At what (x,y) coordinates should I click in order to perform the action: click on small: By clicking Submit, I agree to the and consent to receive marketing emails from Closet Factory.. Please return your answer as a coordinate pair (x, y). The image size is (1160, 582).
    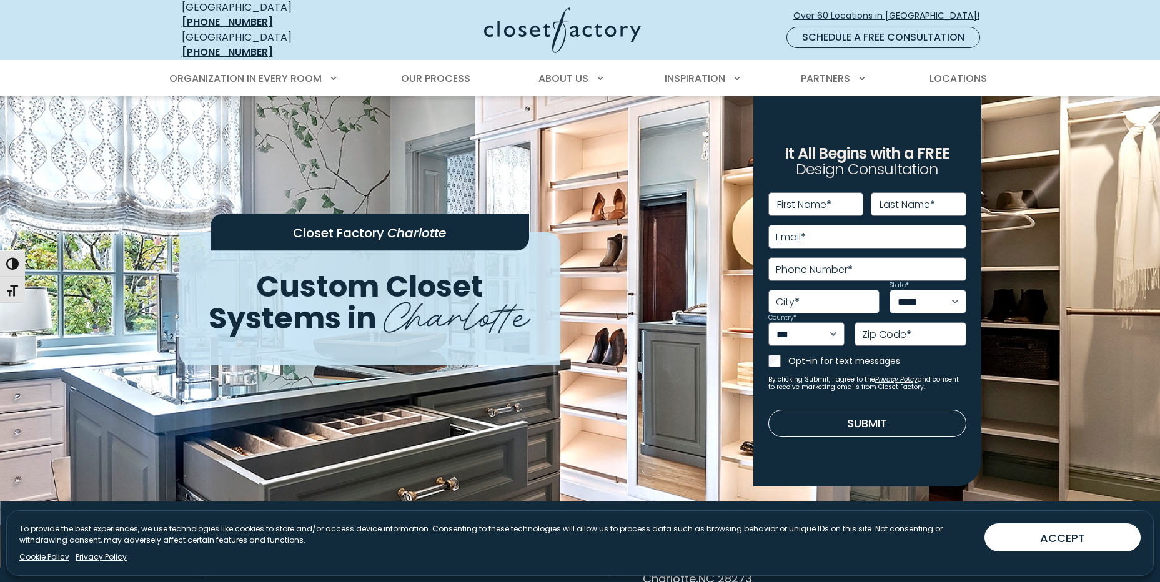
    Looking at the image, I should click on (867, 384).